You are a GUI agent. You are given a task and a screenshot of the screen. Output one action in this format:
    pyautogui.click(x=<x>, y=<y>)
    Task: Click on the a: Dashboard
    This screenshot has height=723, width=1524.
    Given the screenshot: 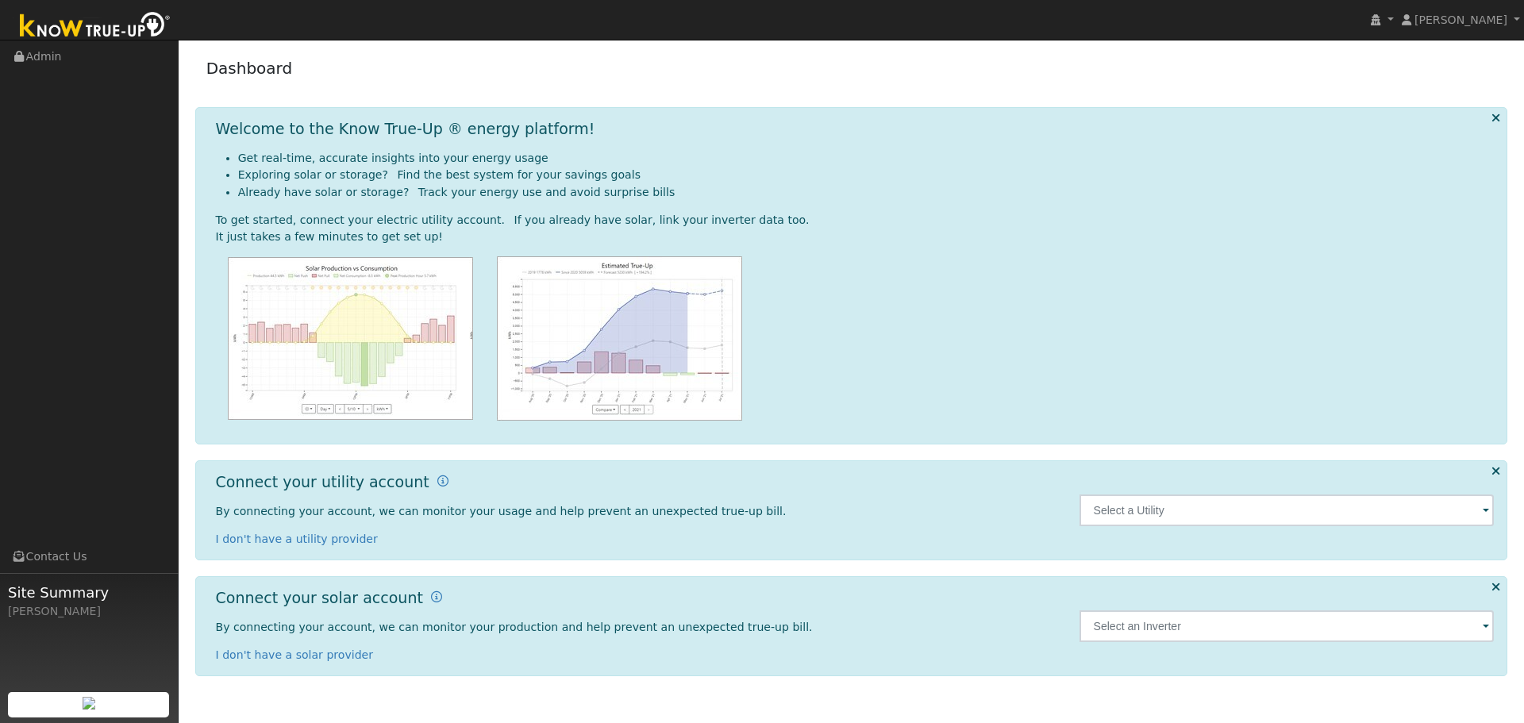 What is the action you would take?
    pyautogui.click(x=249, y=68)
    